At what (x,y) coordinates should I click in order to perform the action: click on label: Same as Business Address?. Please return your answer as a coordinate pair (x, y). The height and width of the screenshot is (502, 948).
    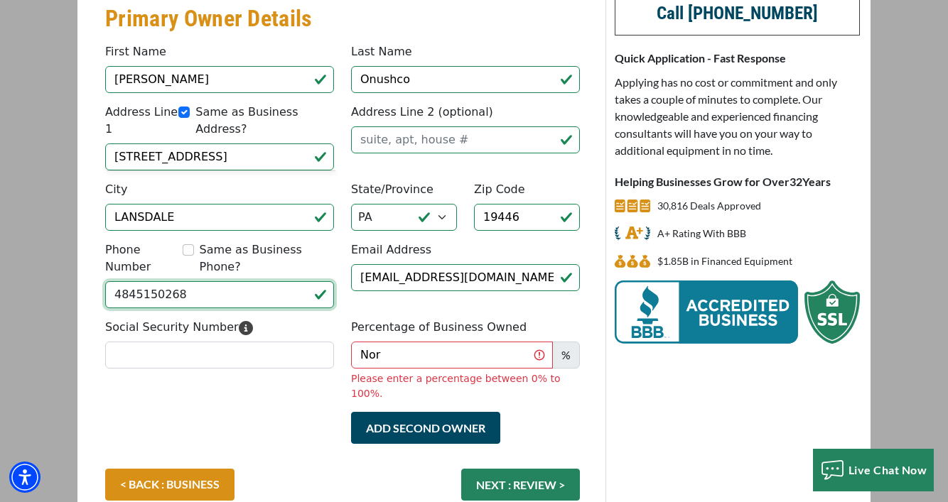
    Looking at the image, I should click on (264, 121).